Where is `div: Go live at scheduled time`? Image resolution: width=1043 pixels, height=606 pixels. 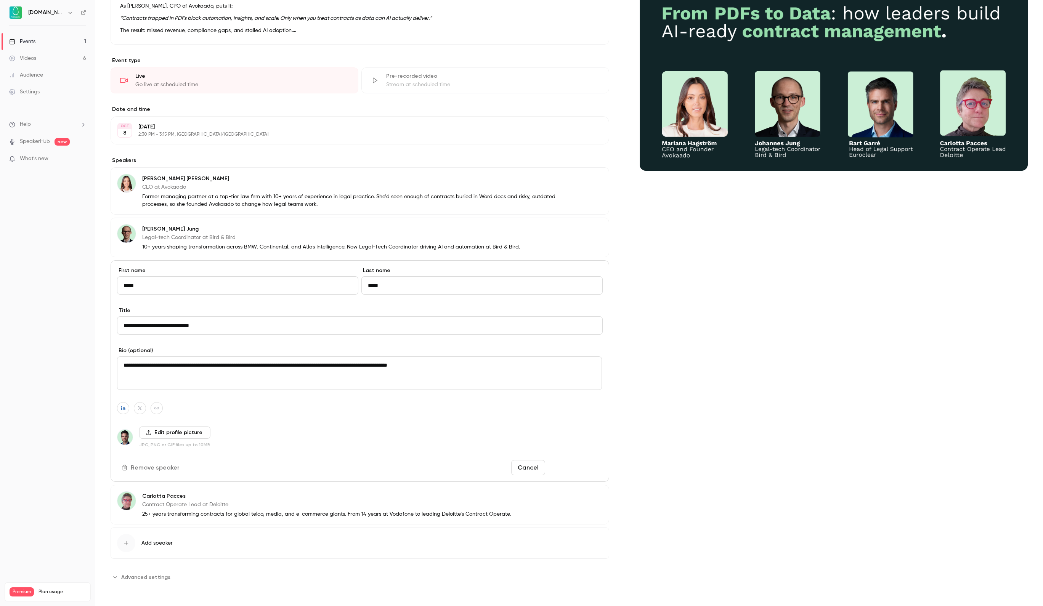
div: Go live at scheduled time is located at coordinates (242, 85).